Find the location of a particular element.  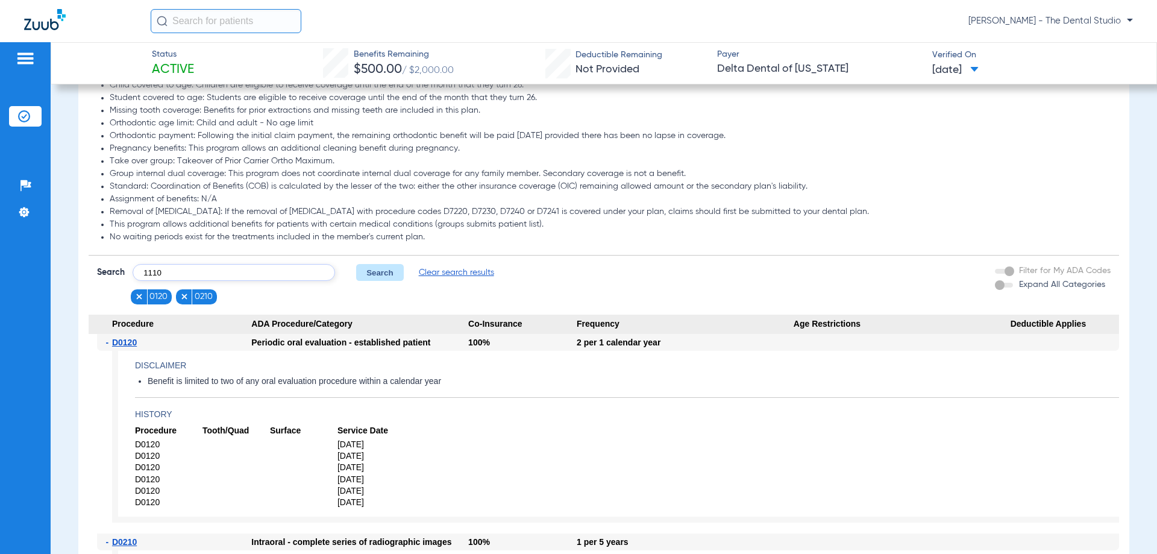

span: / $2,000.00 is located at coordinates (428, 70).